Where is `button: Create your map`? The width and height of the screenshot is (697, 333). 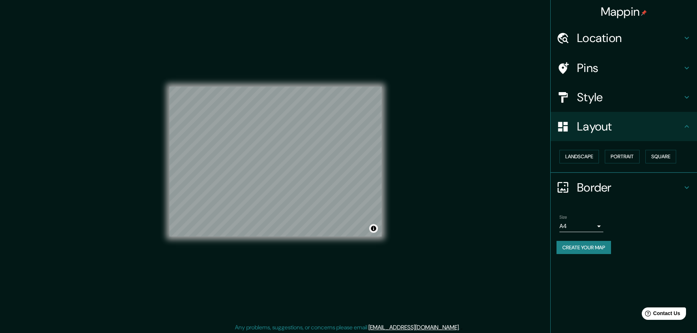
button: Create your map is located at coordinates (584, 248).